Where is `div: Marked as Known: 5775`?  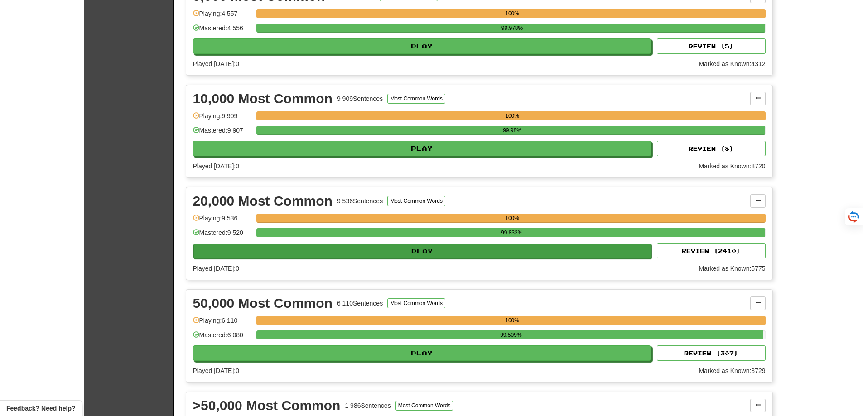 div: Marked as Known: 5775 is located at coordinates (732, 269).